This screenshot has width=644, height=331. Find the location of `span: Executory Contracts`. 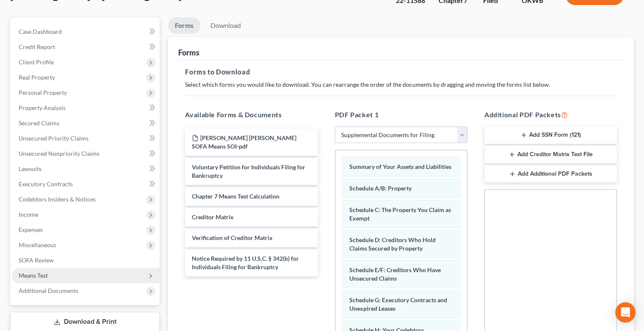

span: Executory Contracts is located at coordinates (46, 184).